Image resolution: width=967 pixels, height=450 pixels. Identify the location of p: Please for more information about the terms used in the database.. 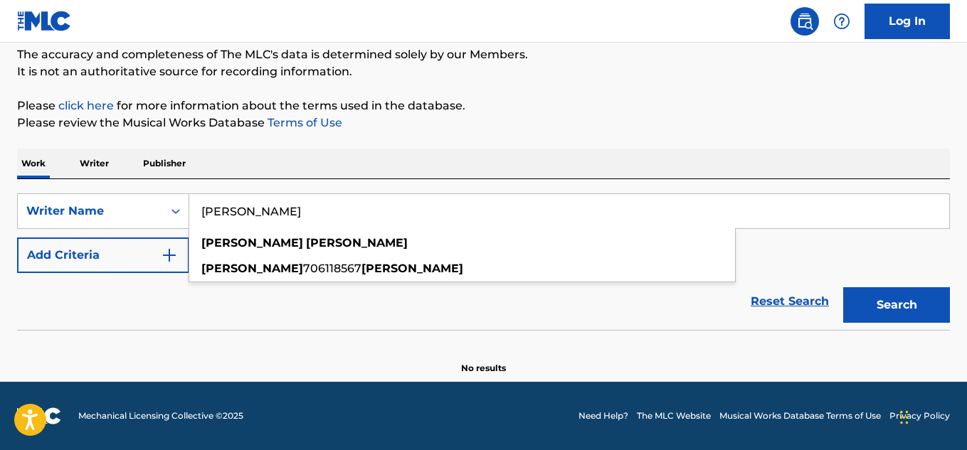
(483, 106).